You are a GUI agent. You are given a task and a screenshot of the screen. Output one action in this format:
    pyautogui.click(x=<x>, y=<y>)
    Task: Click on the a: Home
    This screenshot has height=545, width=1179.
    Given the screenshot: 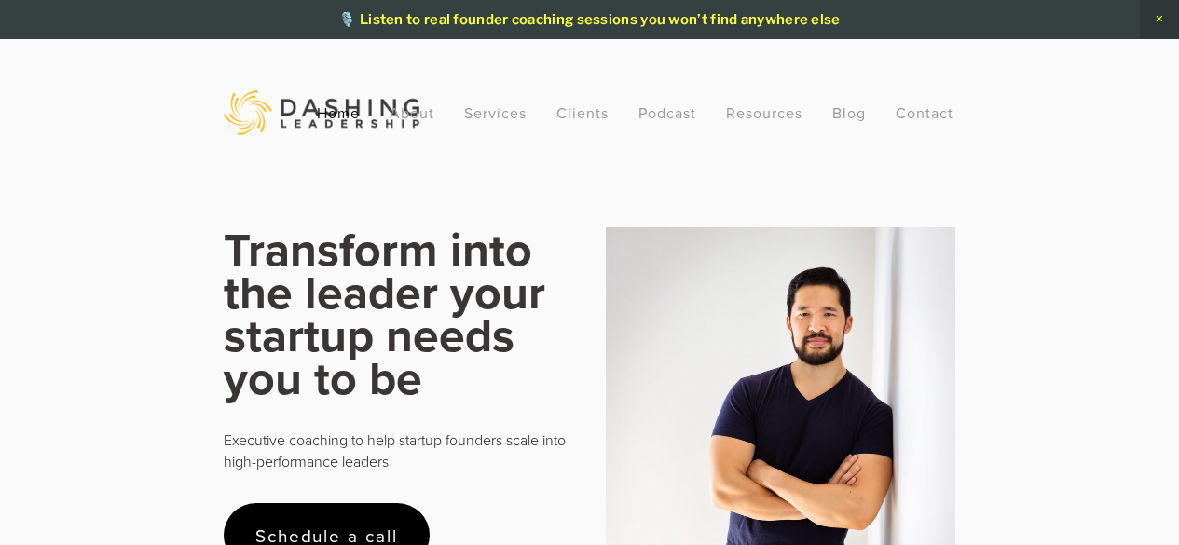 What is the action you would take?
    pyautogui.click(x=338, y=113)
    